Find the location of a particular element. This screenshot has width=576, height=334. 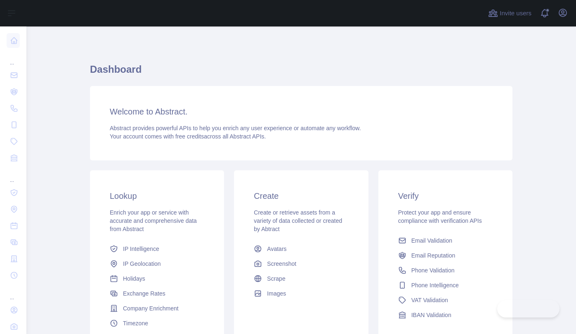

span: Phone Validation is located at coordinates (433, 270).